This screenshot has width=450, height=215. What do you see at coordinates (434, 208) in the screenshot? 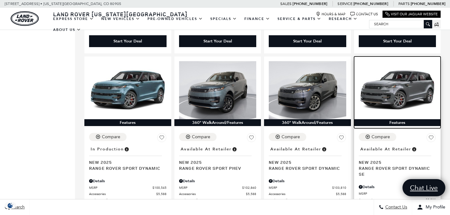
I see `span: My Profile` at bounding box center [434, 208].